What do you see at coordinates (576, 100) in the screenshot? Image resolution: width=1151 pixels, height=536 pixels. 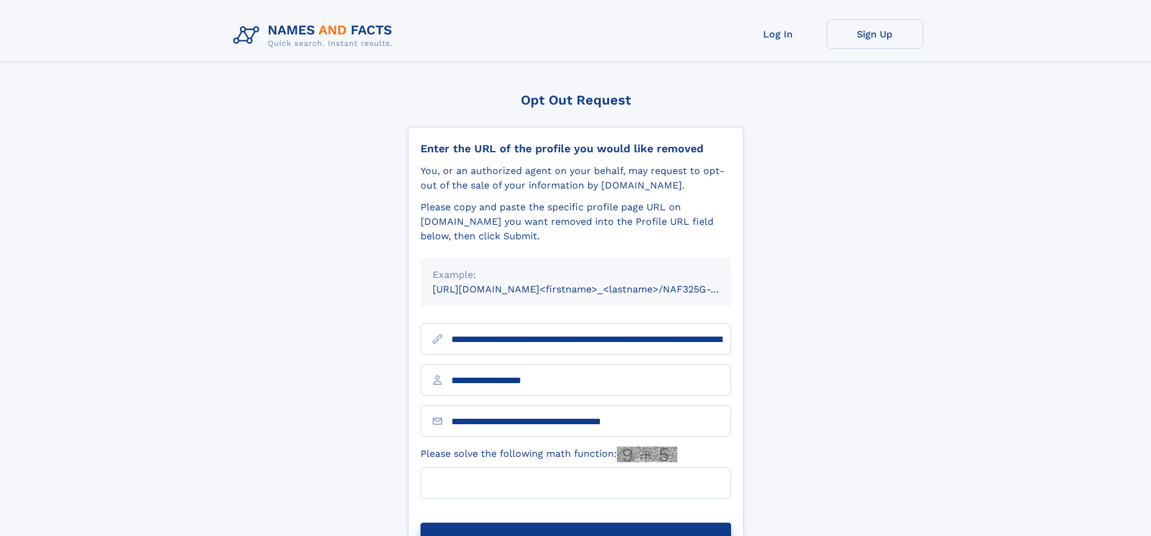 I see `div: Opt Out Request` at bounding box center [576, 100].